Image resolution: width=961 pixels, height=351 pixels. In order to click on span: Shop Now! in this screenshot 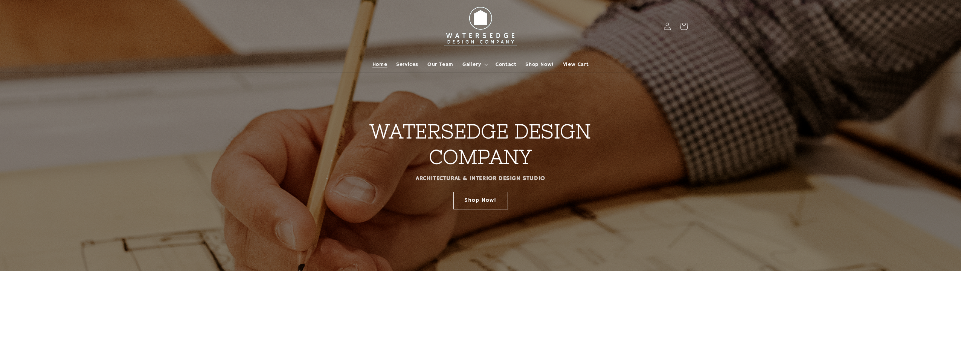, I will do `click(539, 64)`.